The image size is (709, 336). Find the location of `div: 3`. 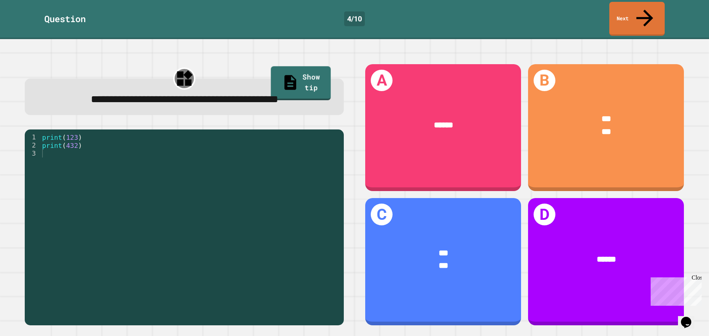

div: 3 is located at coordinates (32, 154).